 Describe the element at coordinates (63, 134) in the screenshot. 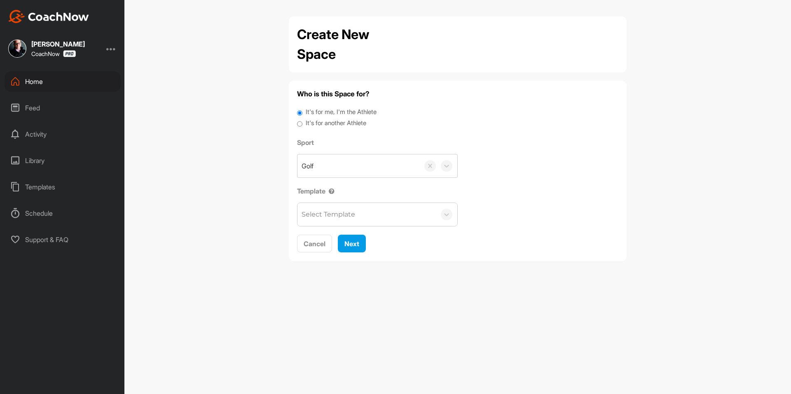

I see `div: Activity` at that location.